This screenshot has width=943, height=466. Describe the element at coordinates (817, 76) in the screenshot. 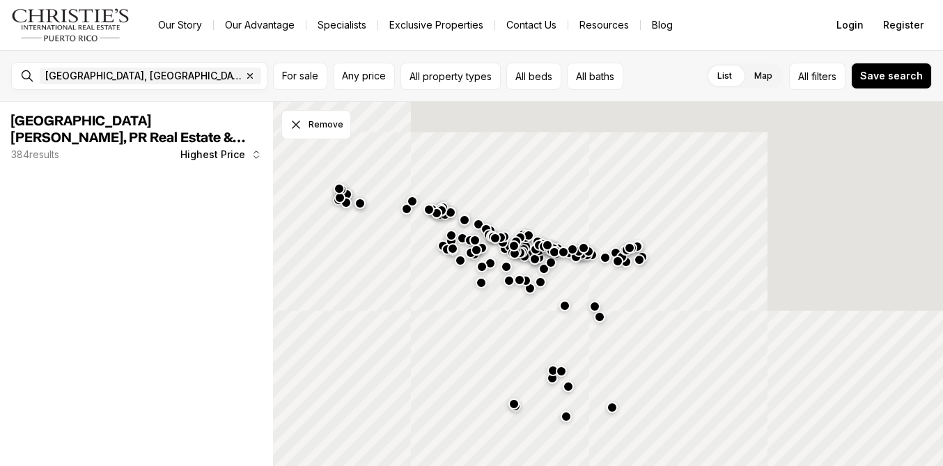

I see `button: Allfilters` at that location.